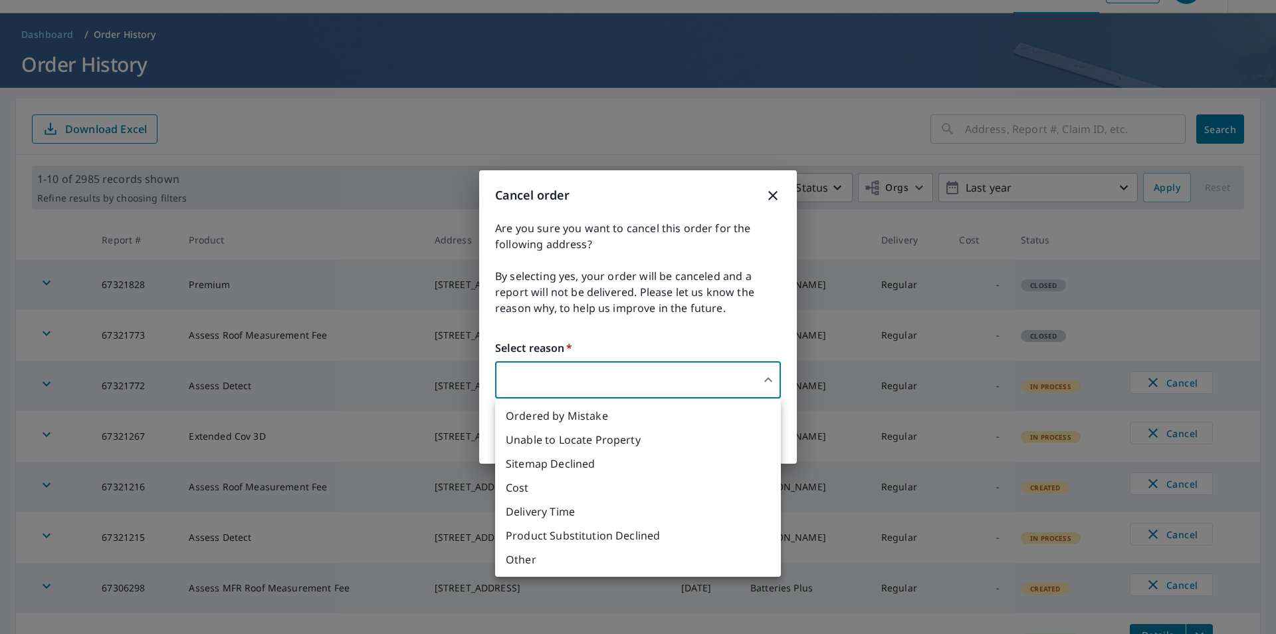 The width and height of the screenshot is (1276, 634). Describe the element at coordinates (638, 559) in the screenshot. I see `li: Other` at that location.